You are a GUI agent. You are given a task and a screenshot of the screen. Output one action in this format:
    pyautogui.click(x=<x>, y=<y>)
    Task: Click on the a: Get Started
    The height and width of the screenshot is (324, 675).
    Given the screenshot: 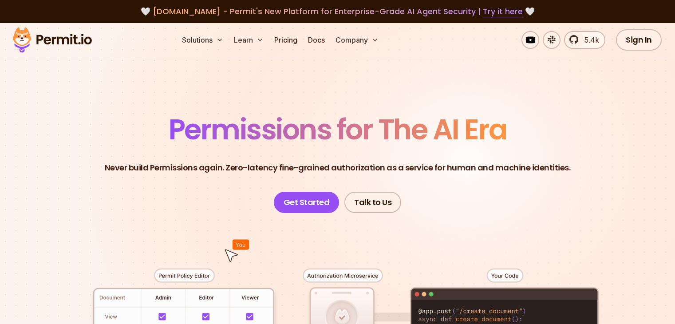 What is the action you would take?
    pyautogui.click(x=307, y=202)
    